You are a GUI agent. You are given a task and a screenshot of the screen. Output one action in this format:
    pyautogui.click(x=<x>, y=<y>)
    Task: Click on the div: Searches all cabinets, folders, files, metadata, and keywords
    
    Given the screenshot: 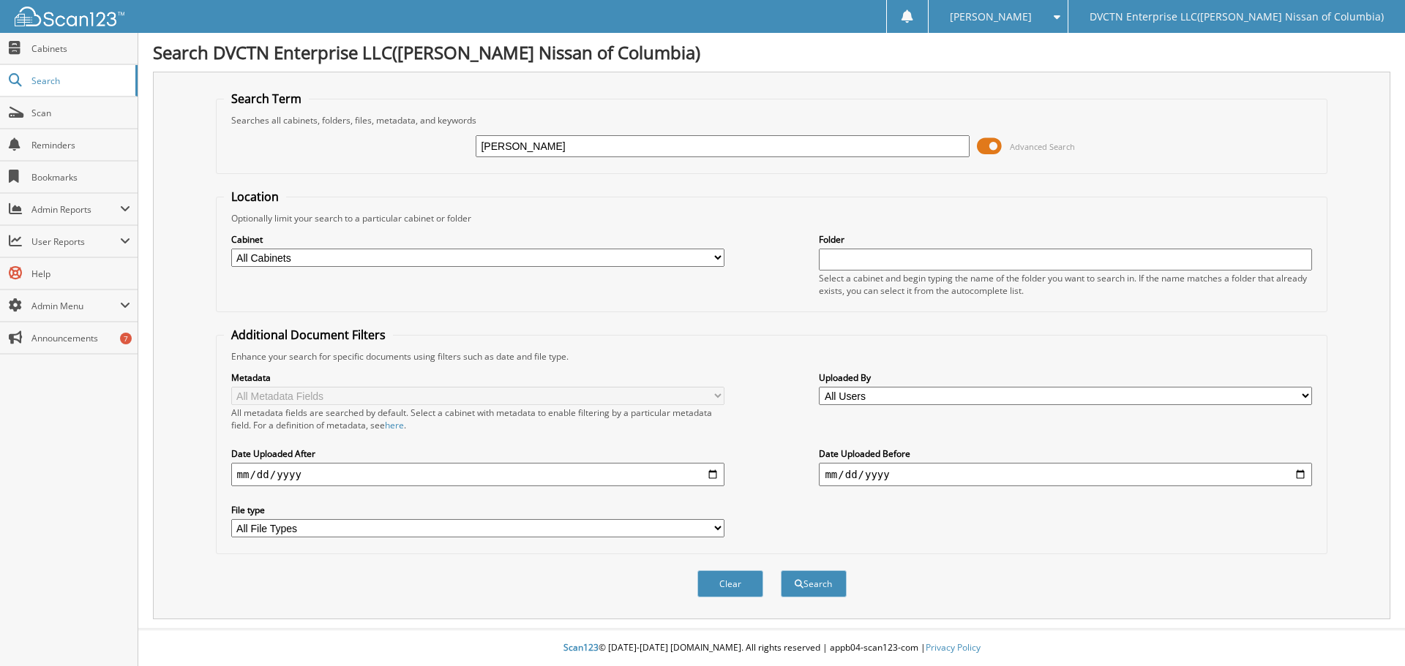 What is the action you would take?
    pyautogui.click(x=772, y=120)
    